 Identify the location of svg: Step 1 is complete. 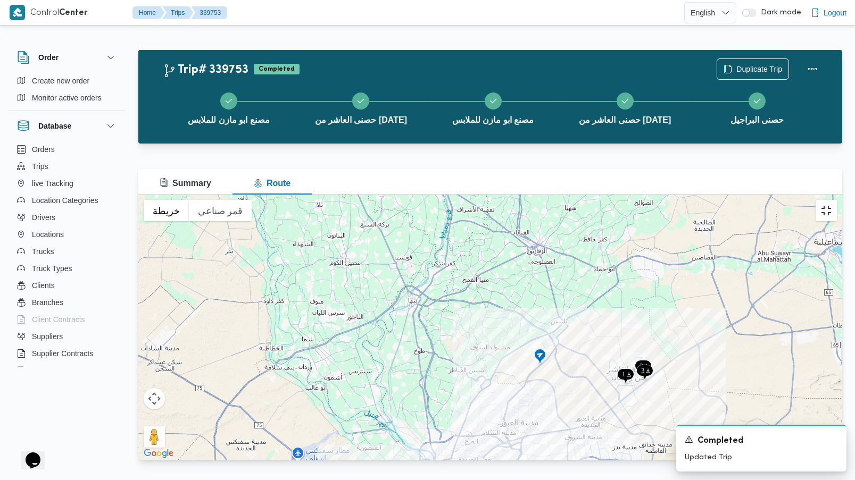
(229, 101).